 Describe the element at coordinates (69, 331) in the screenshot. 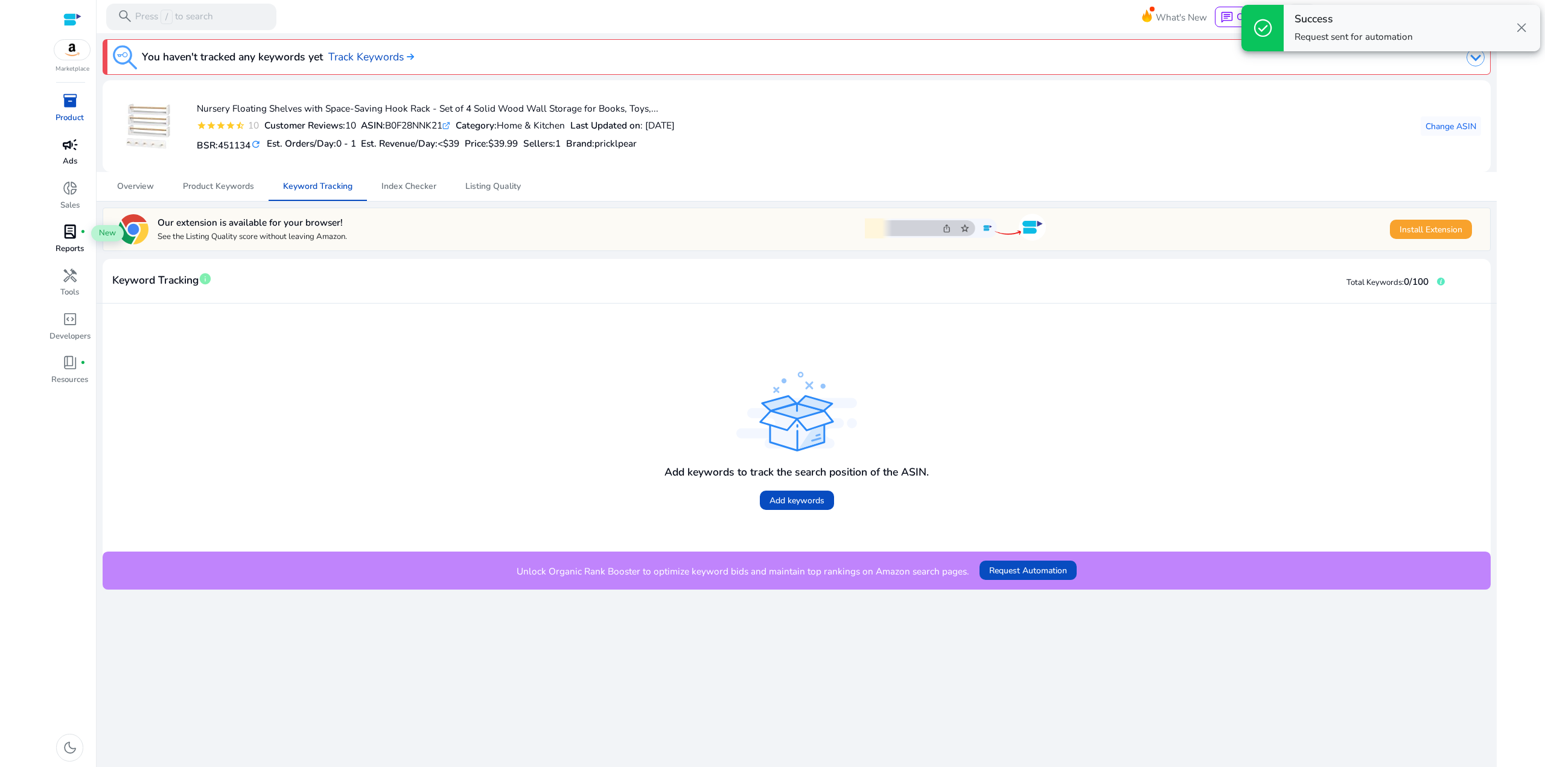

I see `a: code_blocksDevelopers` at that location.